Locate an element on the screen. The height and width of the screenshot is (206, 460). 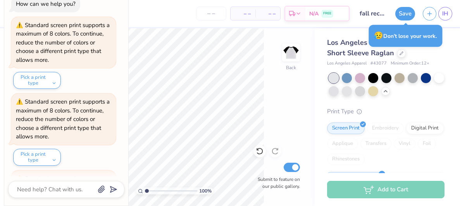
div: Rhinestones is located at coordinates (346, 160).